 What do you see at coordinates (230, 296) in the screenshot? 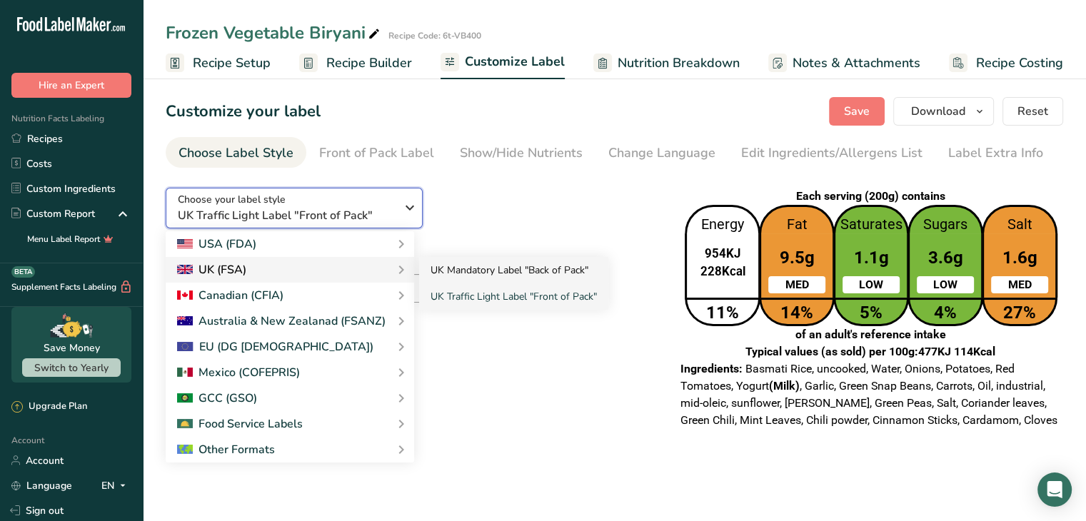
I see `div: Canadian (CFIA)` at bounding box center [230, 296].